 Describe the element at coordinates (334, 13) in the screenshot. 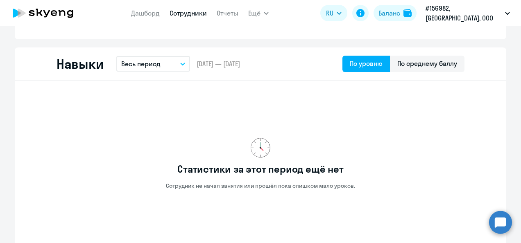

I see `button: RU` at that location.